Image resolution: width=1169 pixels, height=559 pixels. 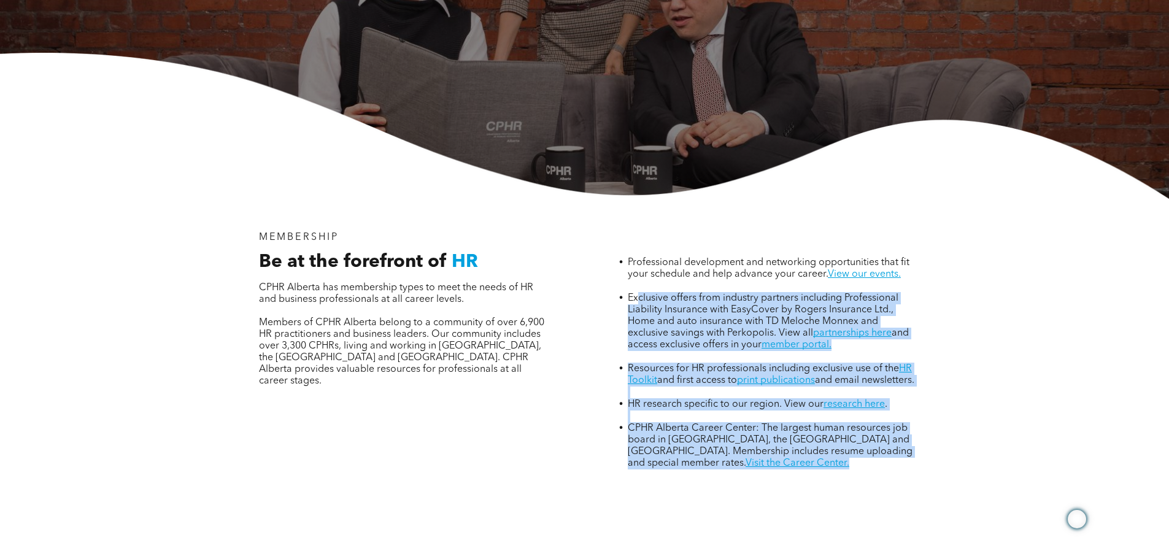 What do you see at coordinates (864, 274) in the screenshot?
I see `a: View our events.` at bounding box center [864, 274].